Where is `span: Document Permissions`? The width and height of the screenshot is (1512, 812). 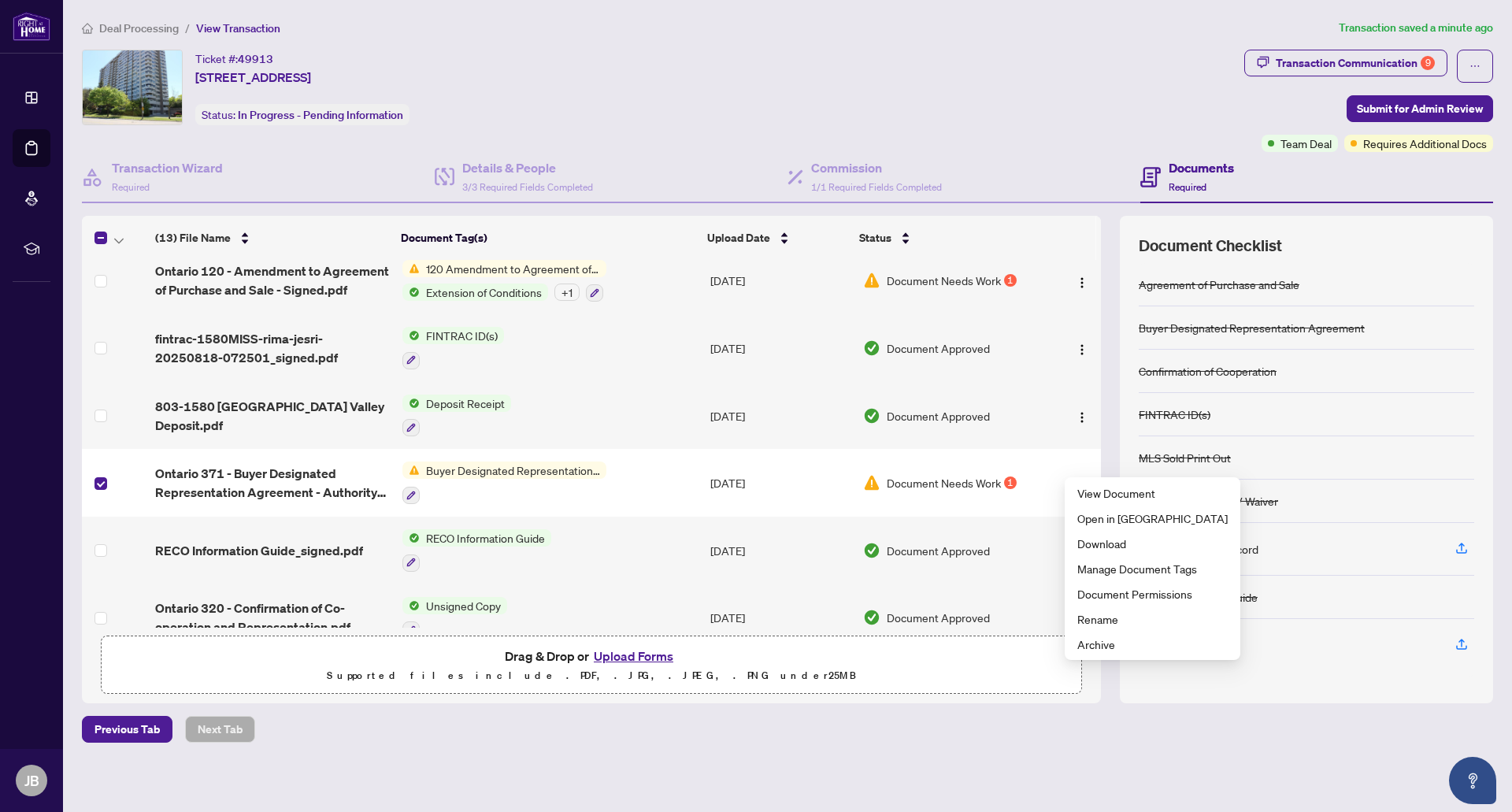 span: Document Permissions is located at coordinates (1152, 594).